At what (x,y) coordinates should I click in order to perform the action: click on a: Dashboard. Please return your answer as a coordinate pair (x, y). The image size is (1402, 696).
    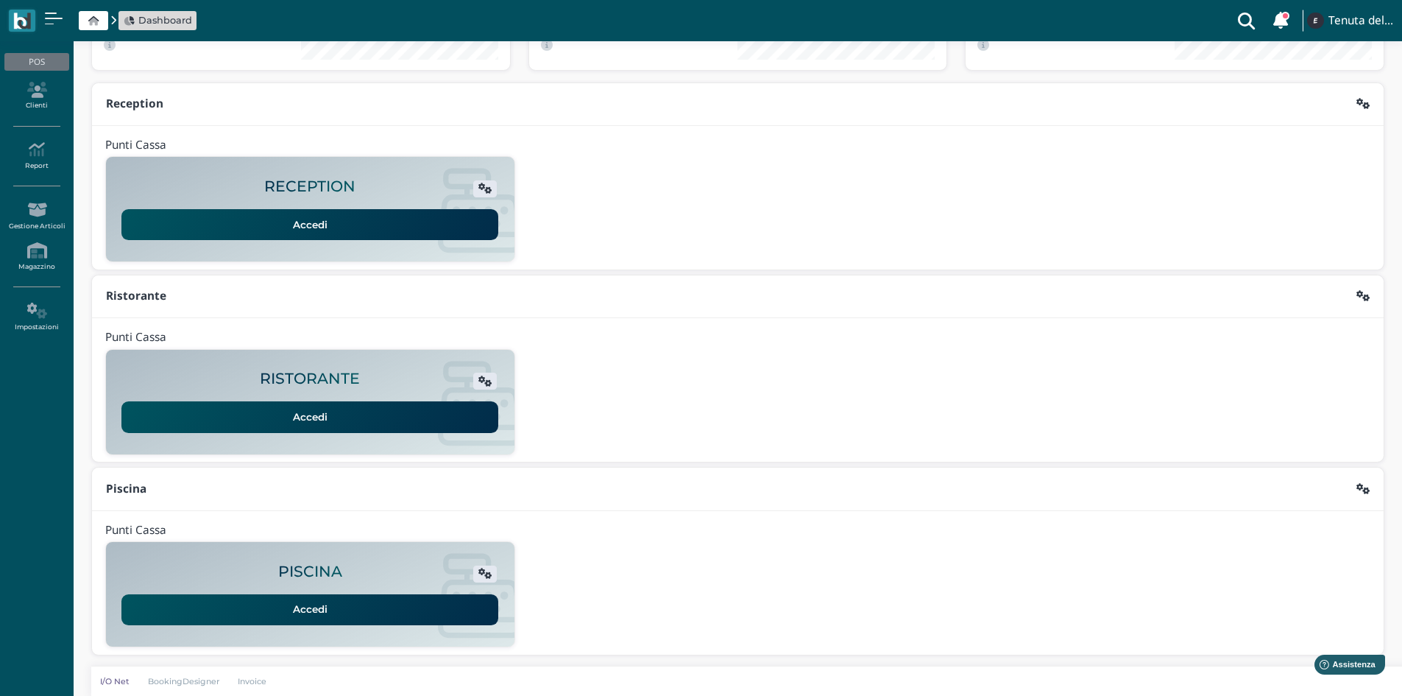
    Looking at the image, I should click on (158, 20).